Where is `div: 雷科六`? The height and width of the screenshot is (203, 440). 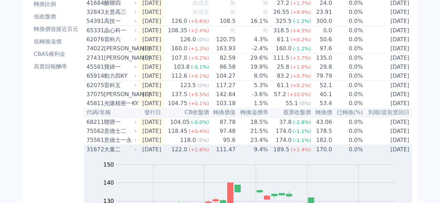 div: 雷科六 is located at coordinates (120, 40).